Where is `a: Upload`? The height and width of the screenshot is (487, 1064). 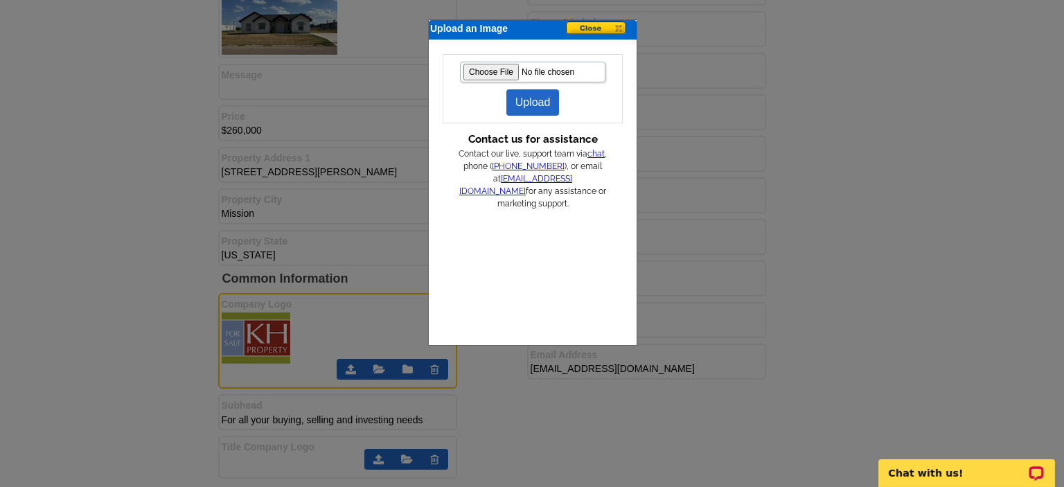
a: Upload is located at coordinates (533, 103).